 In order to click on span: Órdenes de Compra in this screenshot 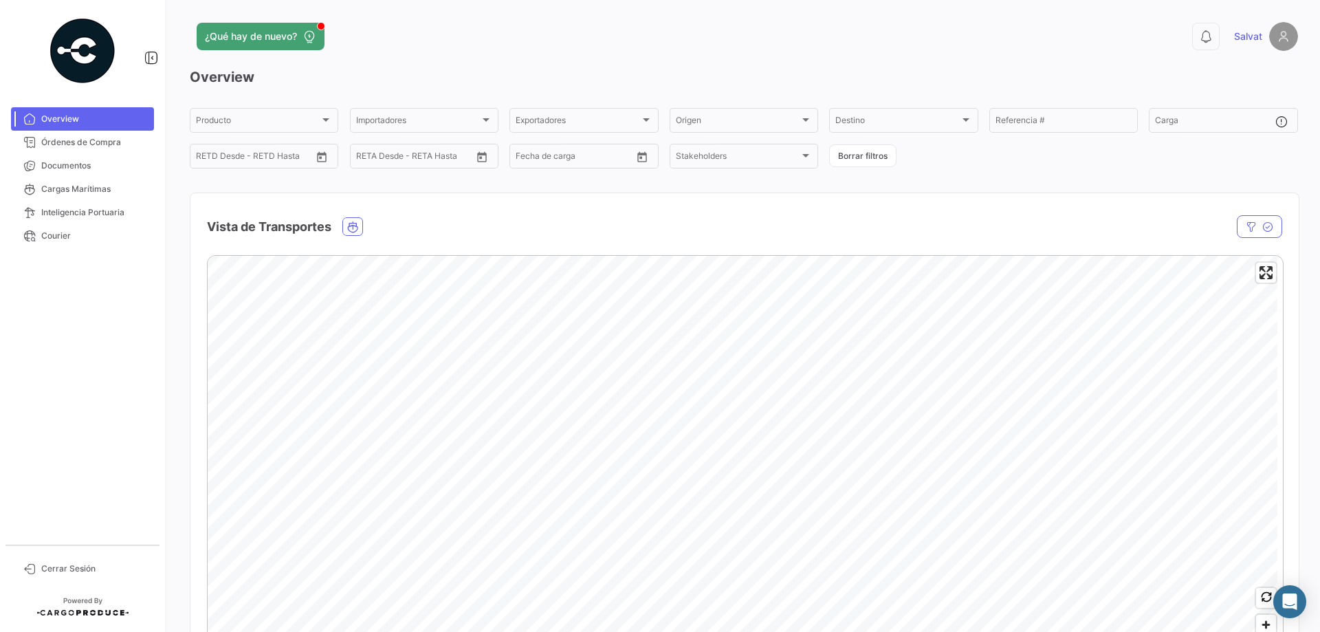, I will do `click(95, 142)`.